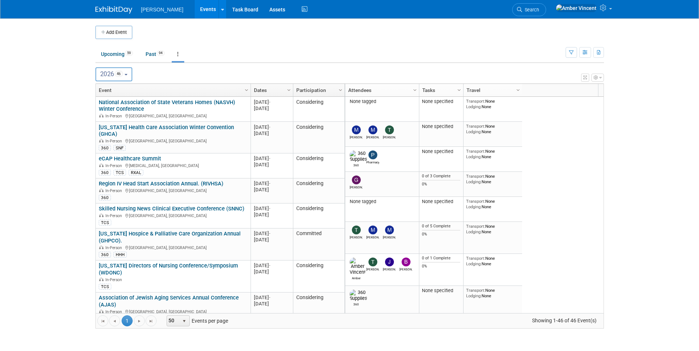 Image resolution: width=699 pixels, height=351 pixels. Describe the element at coordinates (389, 269) in the screenshot. I see `div: Jaime Butler` at that location.